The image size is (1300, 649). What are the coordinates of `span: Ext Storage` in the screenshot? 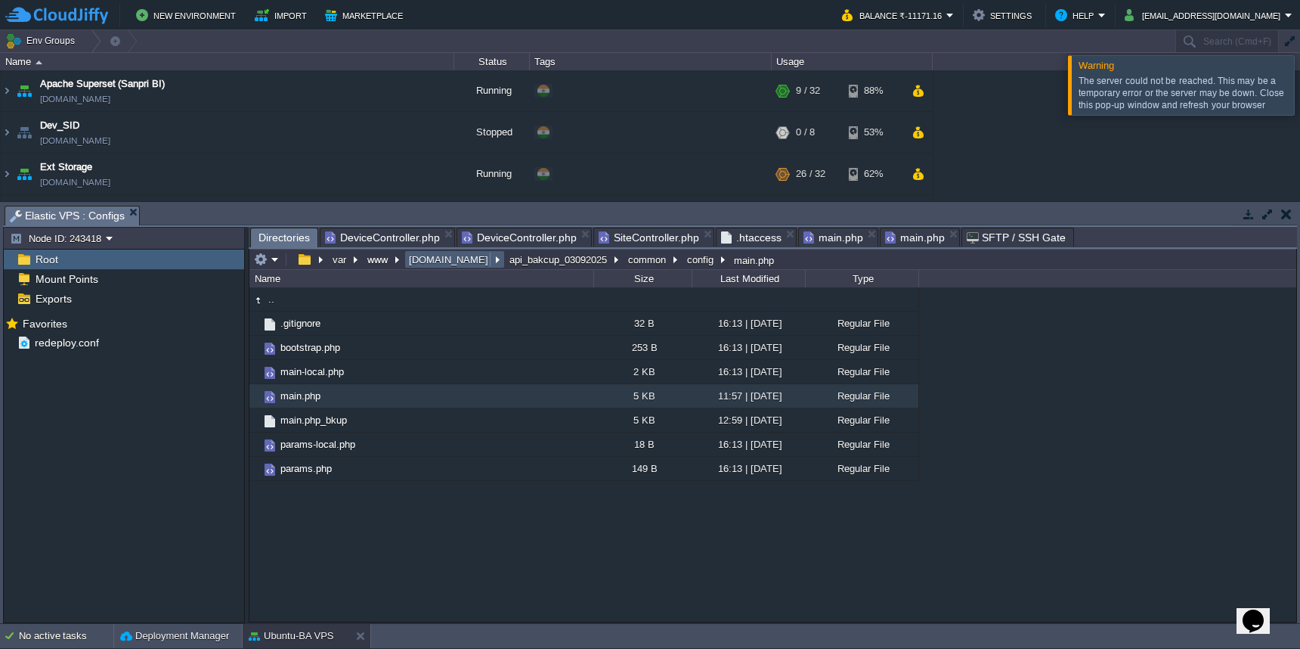 It's located at (66, 167).